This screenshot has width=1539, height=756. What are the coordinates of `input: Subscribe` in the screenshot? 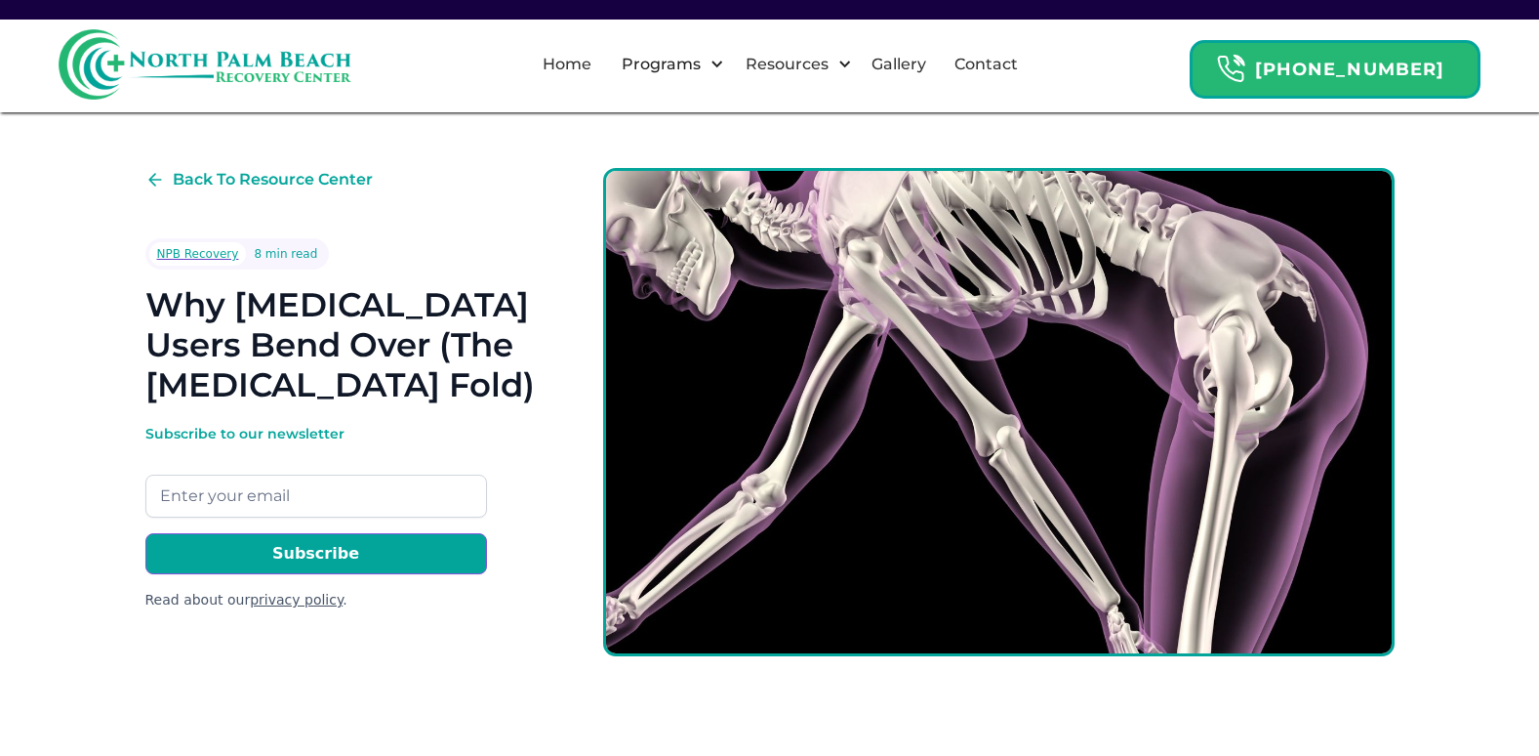 It's located at (316, 554).